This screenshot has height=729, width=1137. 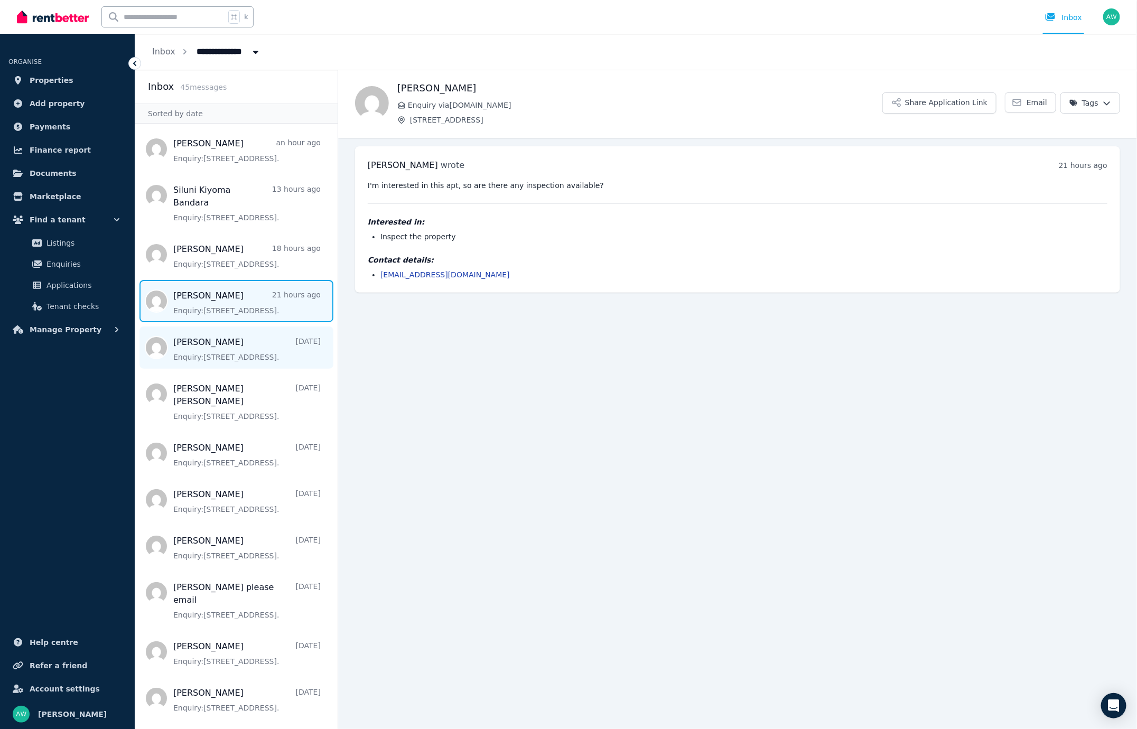 I want to click on span: Listings, so click(x=82, y=243).